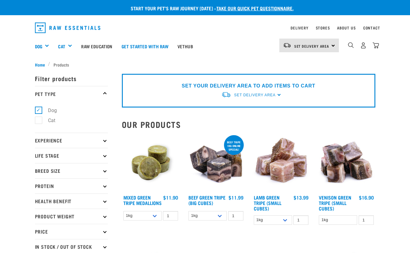 This screenshot has width=410, height=253. What do you see at coordinates (48, 120) in the screenshot?
I see `label: Cat` at bounding box center [48, 120].